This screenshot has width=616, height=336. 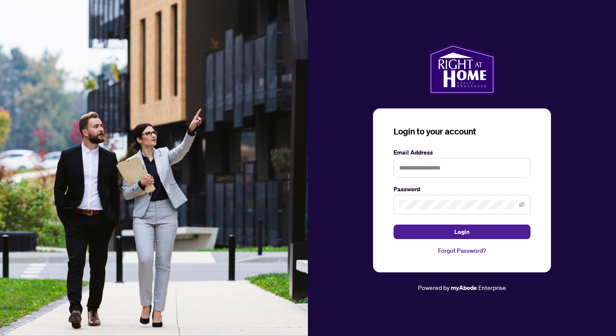 What do you see at coordinates (434, 288) in the screenshot?
I see `span: Powered by` at bounding box center [434, 288].